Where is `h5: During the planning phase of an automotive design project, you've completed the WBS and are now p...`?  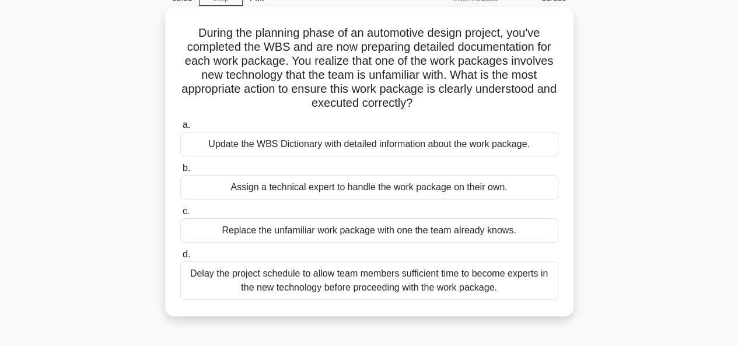
h5: During the planning phase of an automotive design project, you've completed the WBS and are now p... is located at coordinates (369, 68).